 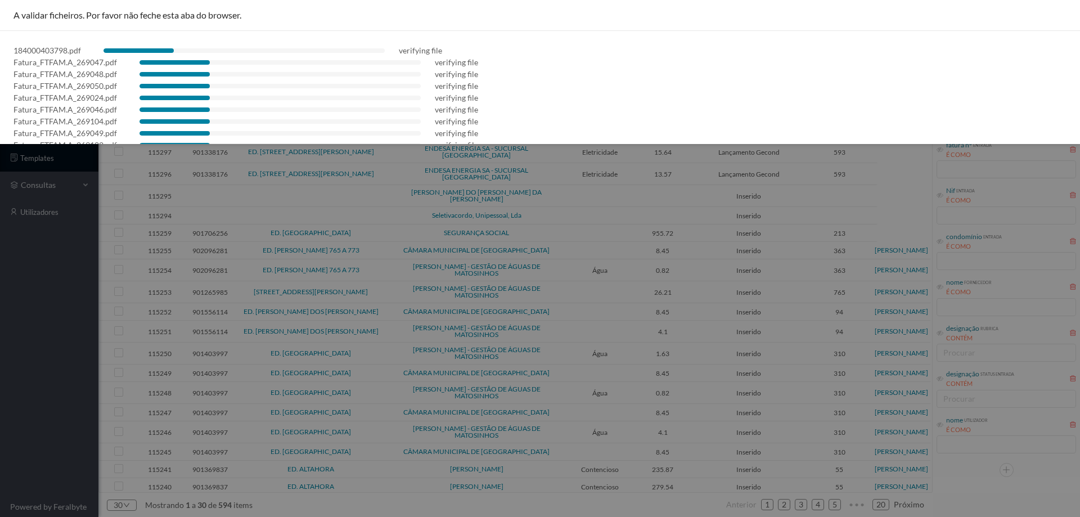 I want to click on div: Fatura_FTFAM.A_269048.pdf, so click(x=65, y=74).